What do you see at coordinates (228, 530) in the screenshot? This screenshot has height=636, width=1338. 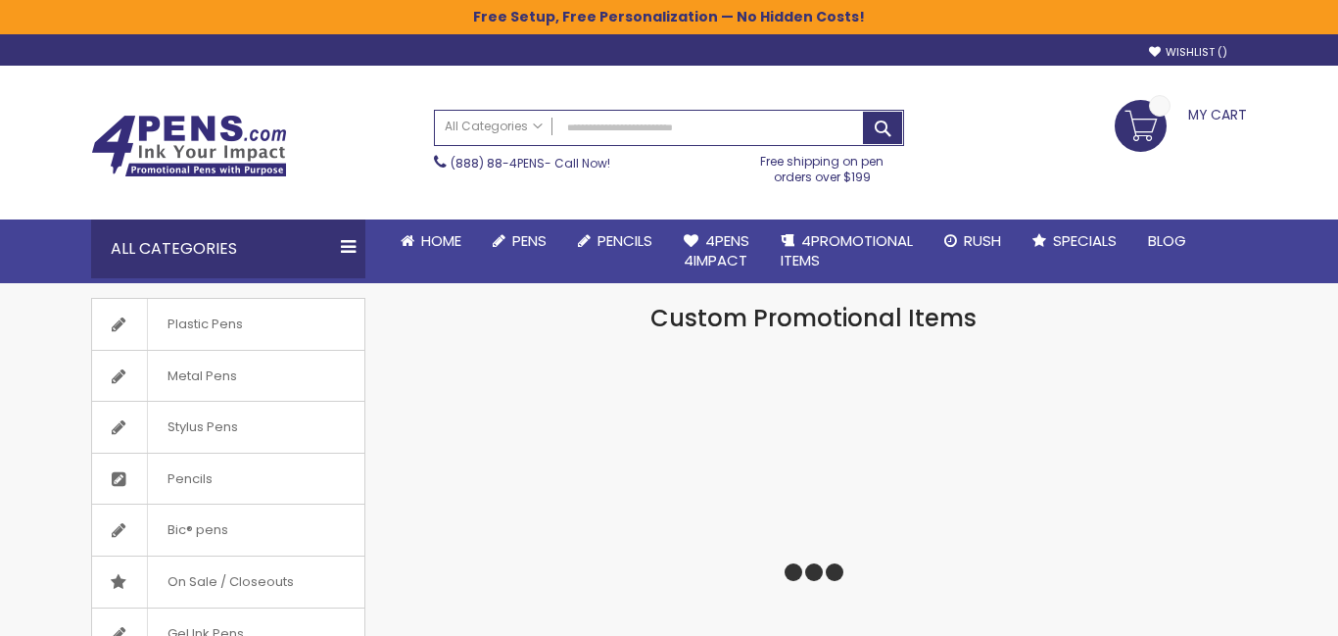 I see `a: Bic® pens` at bounding box center [228, 530].